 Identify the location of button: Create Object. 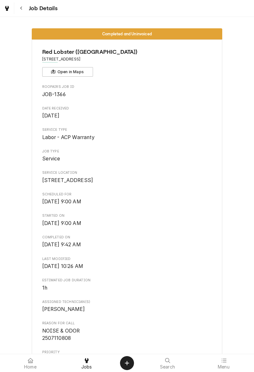
(127, 363).